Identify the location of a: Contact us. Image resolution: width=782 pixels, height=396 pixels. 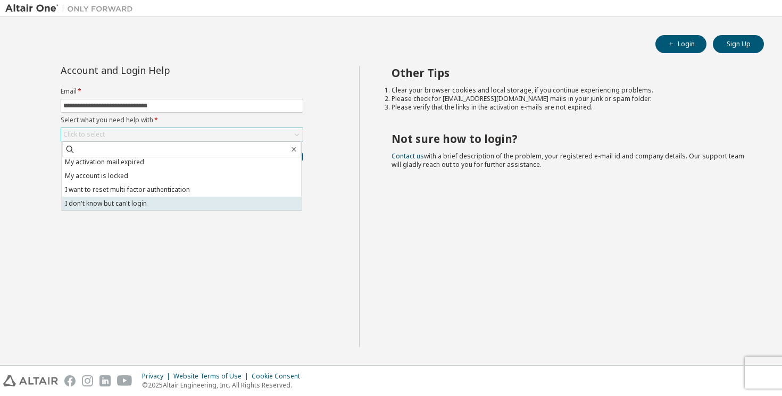
(407, 156).